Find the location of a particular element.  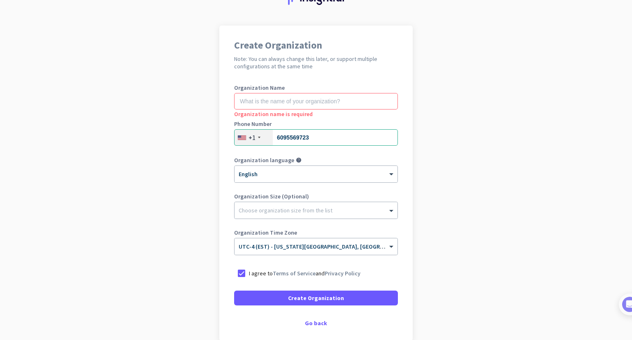

label: Organization Name is located at coordinates (316, 88).